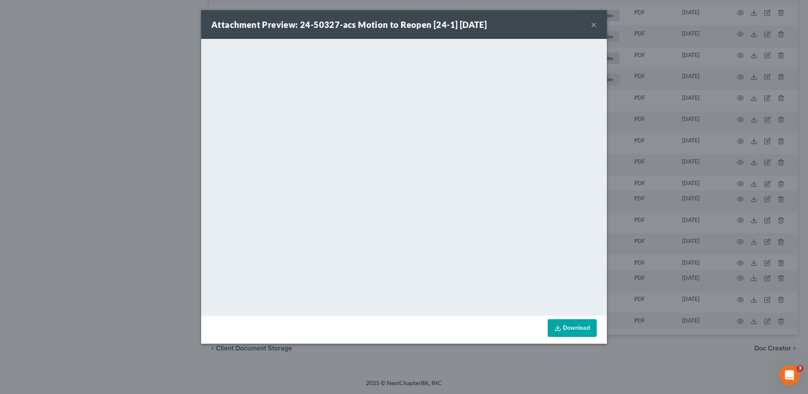  What do you see at coordinates (800, 369) in the screenshot?
I see `span: 3` at bounding box center [800, 369].